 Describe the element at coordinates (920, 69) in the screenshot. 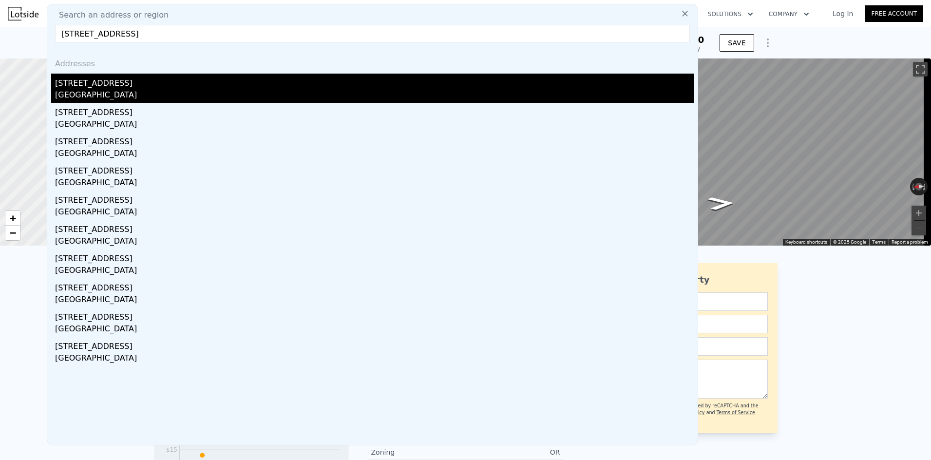

I see `button: Toggle fullscreen view` at that location.